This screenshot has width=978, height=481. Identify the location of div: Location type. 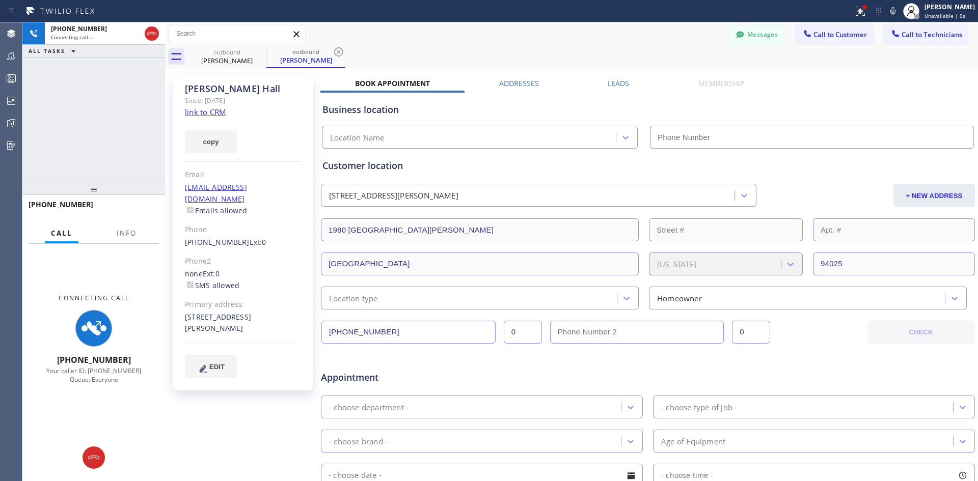
(354, 298).